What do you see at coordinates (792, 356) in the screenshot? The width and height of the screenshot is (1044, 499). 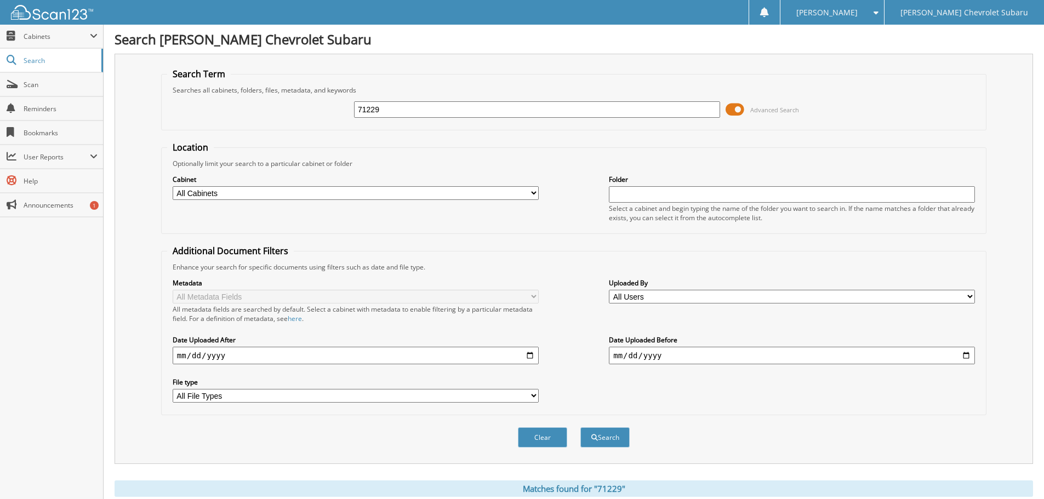 I see `input: end` at bounding box center [792, 356].